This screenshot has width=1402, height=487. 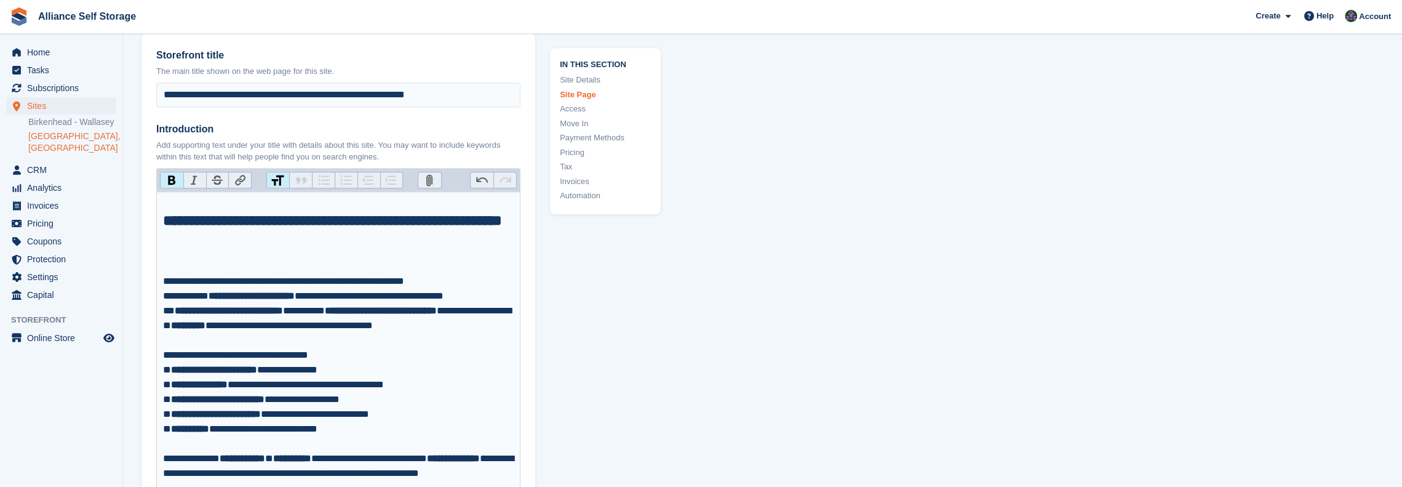 What do you see at coordinates (194, 180) in the screenshot?
I see `button: Italic` at bounding box center [194, 180].